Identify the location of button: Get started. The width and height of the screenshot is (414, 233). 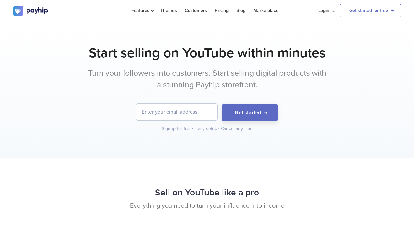
(250, 113).